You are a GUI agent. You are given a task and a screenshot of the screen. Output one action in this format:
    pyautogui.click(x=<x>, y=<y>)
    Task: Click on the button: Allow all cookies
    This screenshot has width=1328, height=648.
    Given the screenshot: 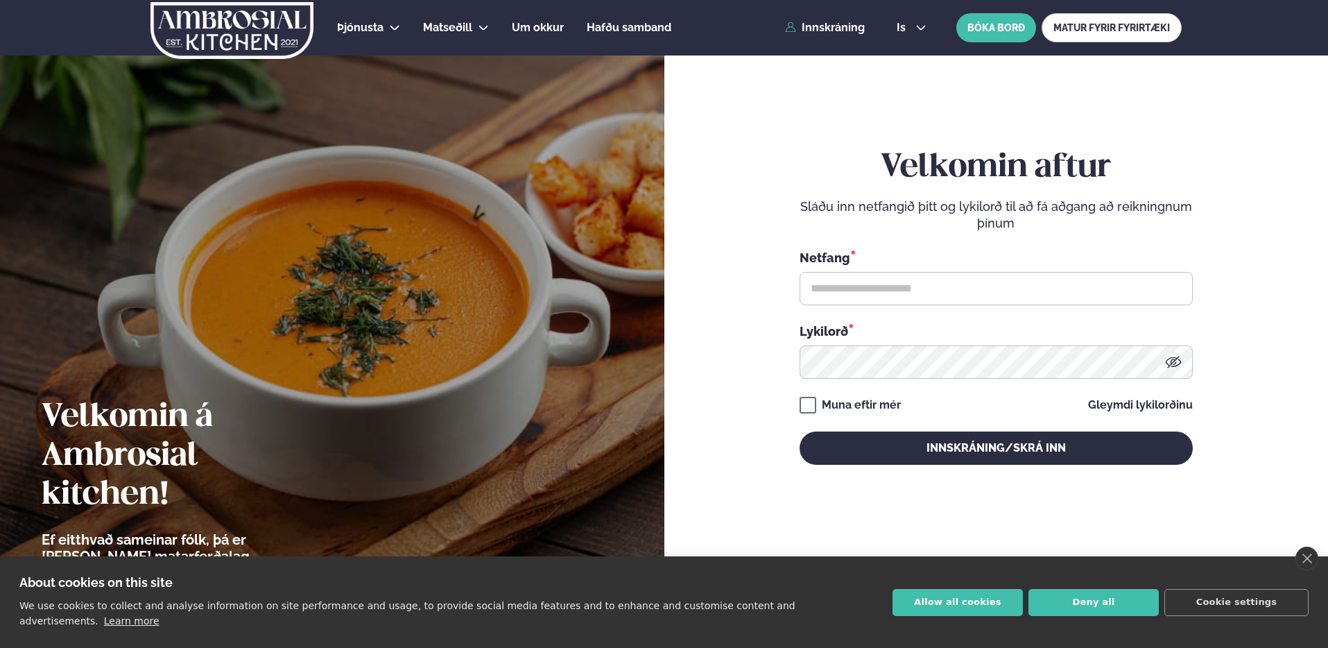 What is the action you would take?
    pyautogui.click(x=957, y=602)
    